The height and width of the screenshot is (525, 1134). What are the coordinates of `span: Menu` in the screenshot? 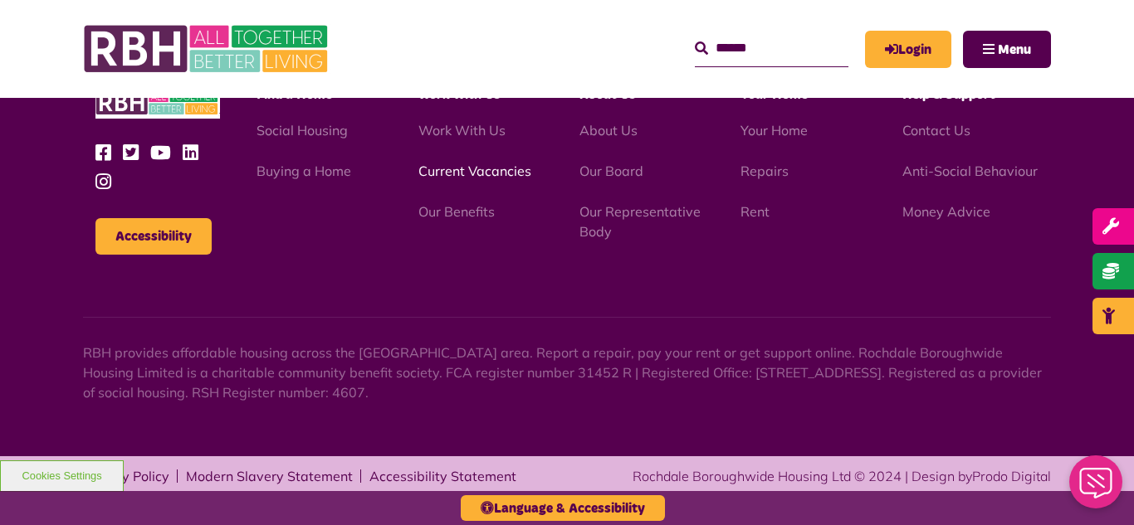 It's located at (1014, 50).